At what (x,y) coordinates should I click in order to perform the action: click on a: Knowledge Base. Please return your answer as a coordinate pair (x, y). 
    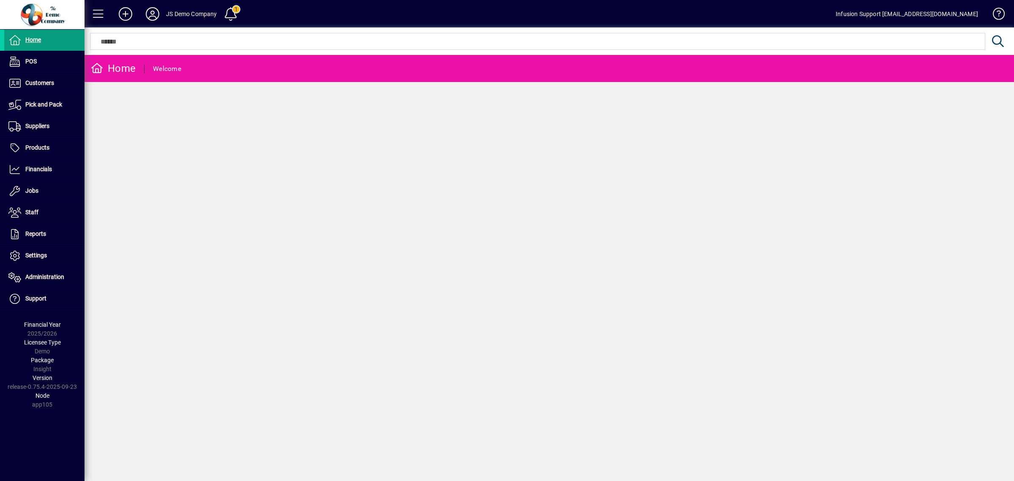
    Looking at the image, I should click on (995, 15).